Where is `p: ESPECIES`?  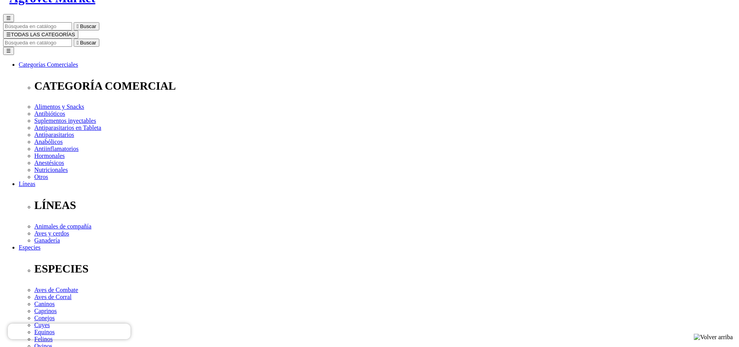
p: ESPECIES is located at coordinates (385, 268).